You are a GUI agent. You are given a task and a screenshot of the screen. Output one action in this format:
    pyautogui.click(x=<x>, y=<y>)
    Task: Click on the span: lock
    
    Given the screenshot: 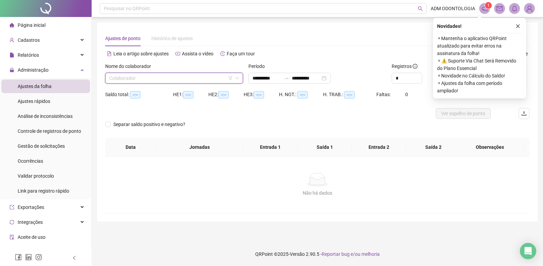 What is the action you would take?
    pyautogui.click(x=12, y=70)
    